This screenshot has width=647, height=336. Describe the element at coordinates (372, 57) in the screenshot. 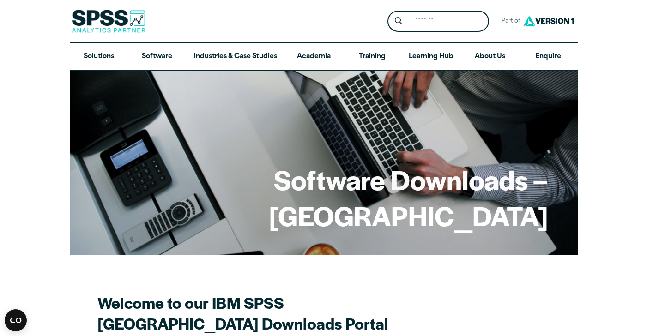

I see `a: Training` at that location.